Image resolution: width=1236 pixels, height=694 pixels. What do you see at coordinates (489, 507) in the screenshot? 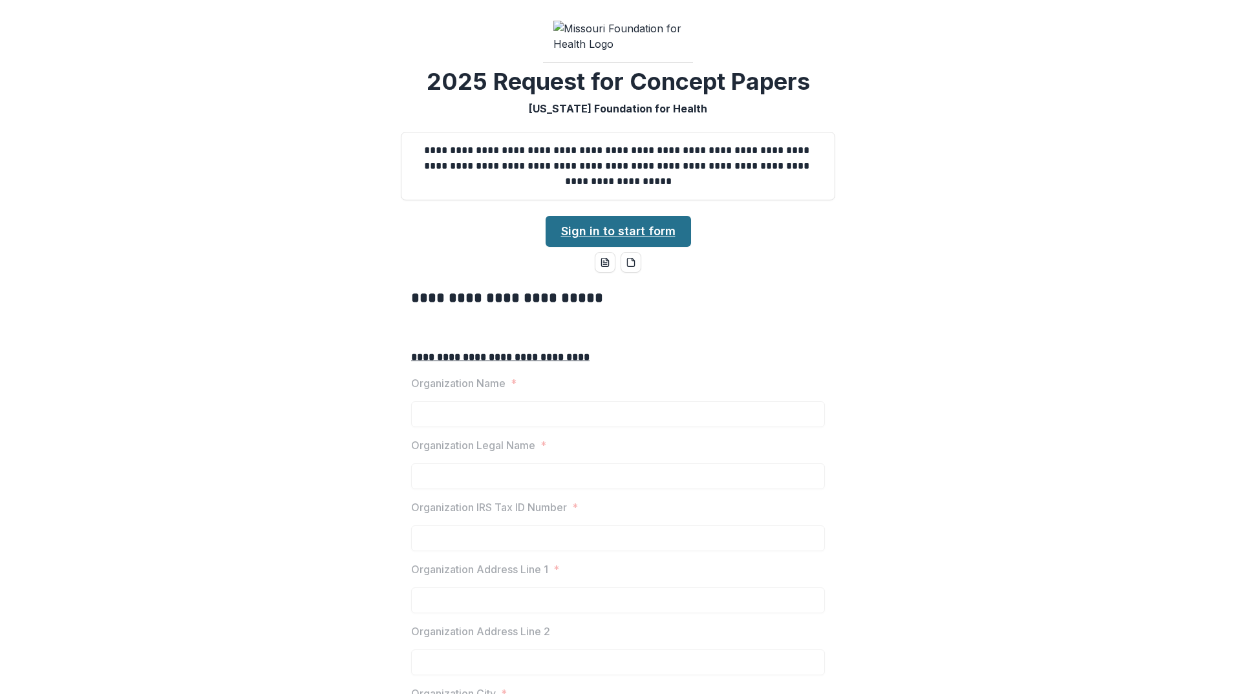
I see `p: Organization IRS Tax ID Number` at bounding box center [489, 507].